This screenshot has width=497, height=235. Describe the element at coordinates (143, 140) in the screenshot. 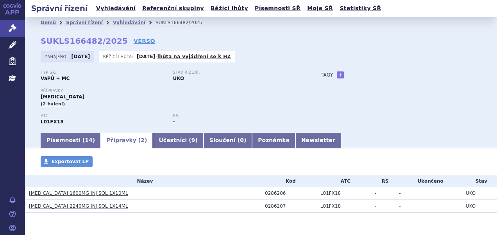

I see `span: 2` at that location.